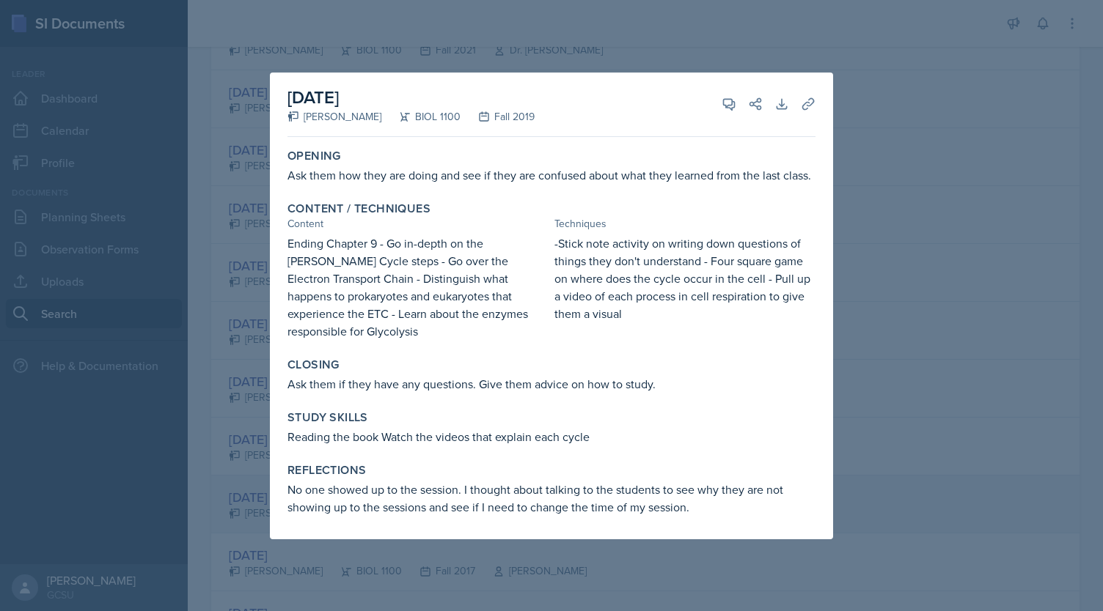 The height and width of the screenshot is (611, 1103). I want to click on div: -Stick note activity on writing down questions of things they don't understand - Four square game..., so click(685, 287).